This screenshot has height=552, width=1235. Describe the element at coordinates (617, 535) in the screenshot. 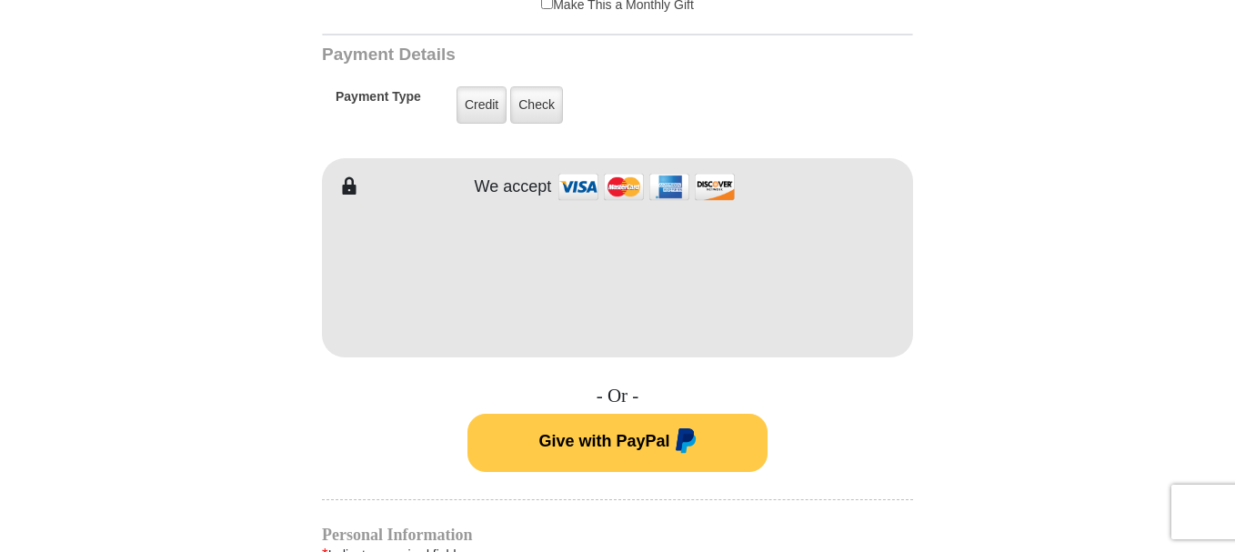

I see `h4: Personal Information` at that location.